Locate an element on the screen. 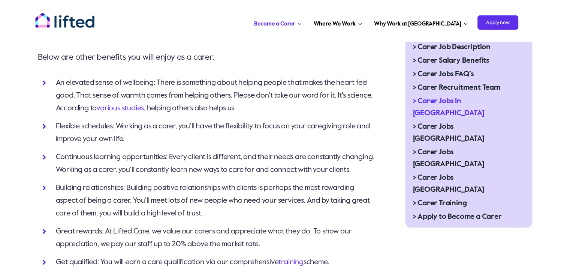 The height and width of the screenshot is (274, 570). span: > Carer Salary Benefits is located at coordinates (451, 61).